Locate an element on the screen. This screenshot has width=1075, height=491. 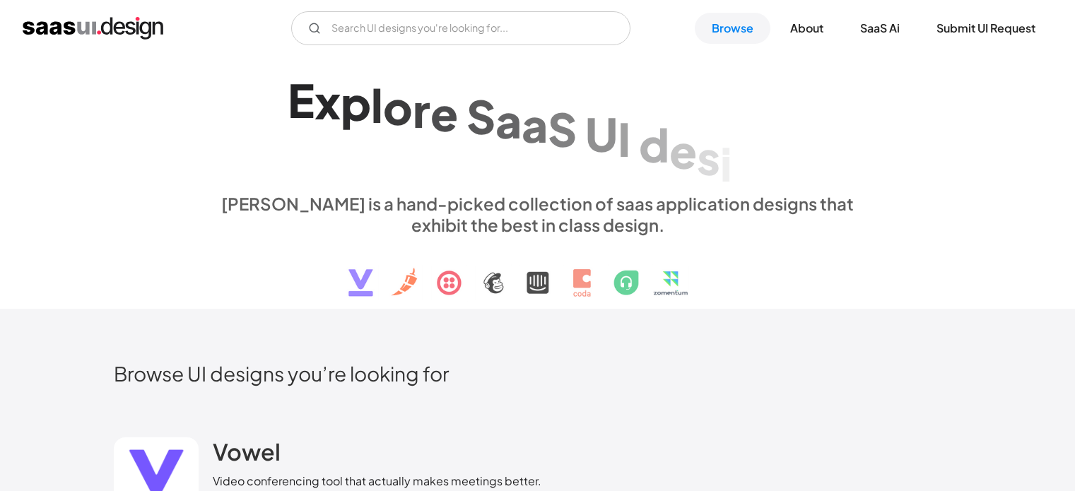
form: Email Form is located at coordinates (461, 28).